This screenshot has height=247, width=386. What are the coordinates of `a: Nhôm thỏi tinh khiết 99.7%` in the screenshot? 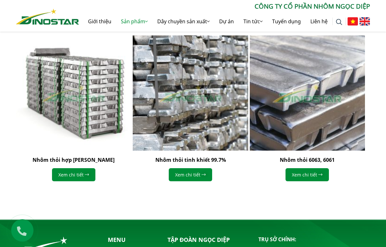 It's located at (190, 160).